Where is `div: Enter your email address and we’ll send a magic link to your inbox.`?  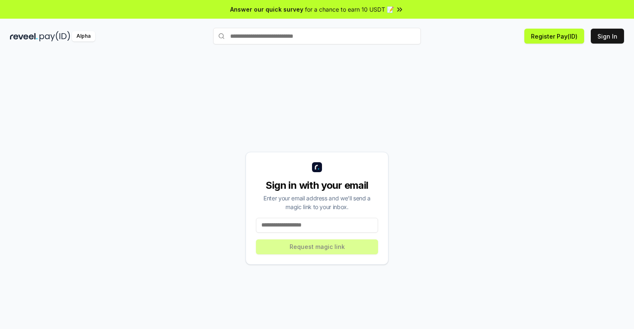 div: Enter your email address and we’ll send a magic link to your inbox. is located at coordinates (317, 203).